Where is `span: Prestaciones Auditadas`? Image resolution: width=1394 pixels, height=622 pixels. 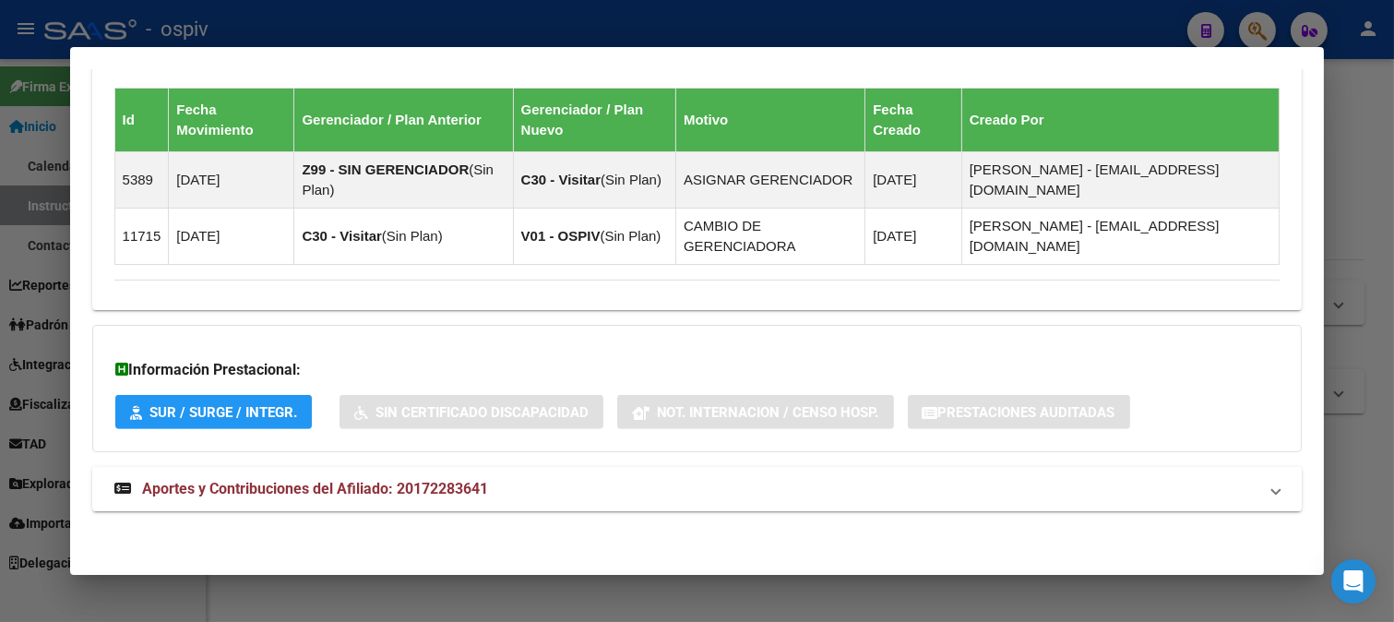
span: Prestaciones Auditadas is located at coordinates (1027, 412).